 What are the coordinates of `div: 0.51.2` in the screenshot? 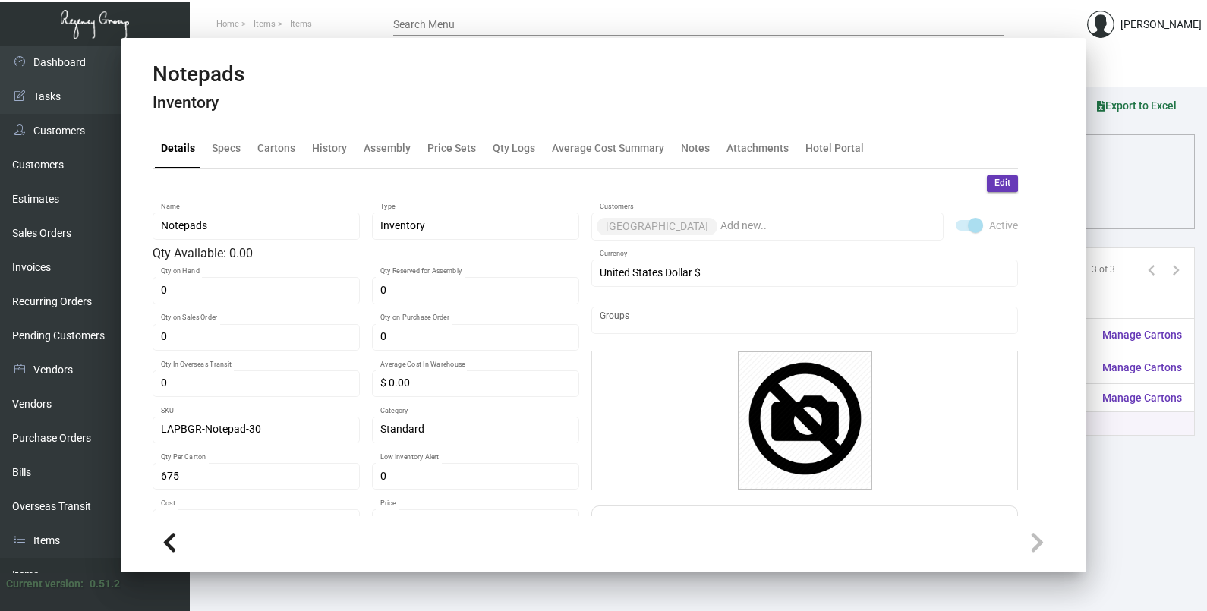 It's located at (105, 584).